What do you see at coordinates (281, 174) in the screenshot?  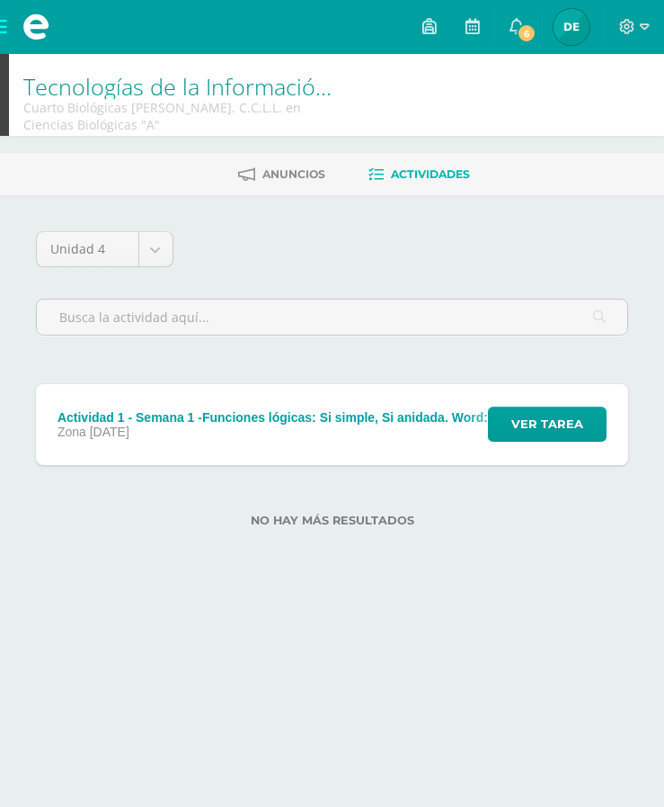 I see `a: Anuncios` at bounding box center [281, 174].